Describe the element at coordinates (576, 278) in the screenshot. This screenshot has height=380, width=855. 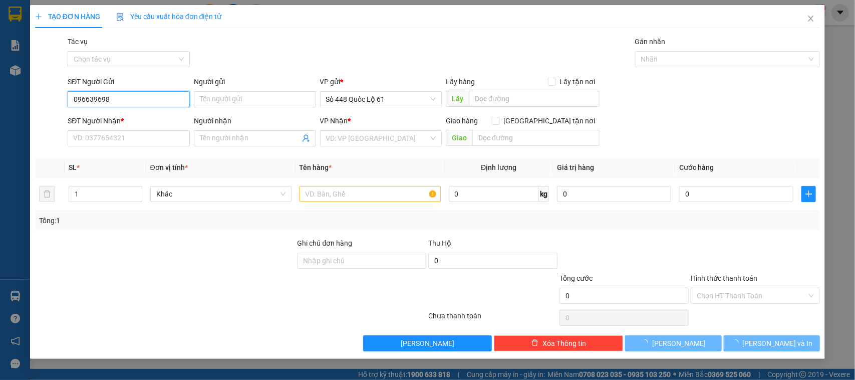
I see `span: Tổng cước` at that location.